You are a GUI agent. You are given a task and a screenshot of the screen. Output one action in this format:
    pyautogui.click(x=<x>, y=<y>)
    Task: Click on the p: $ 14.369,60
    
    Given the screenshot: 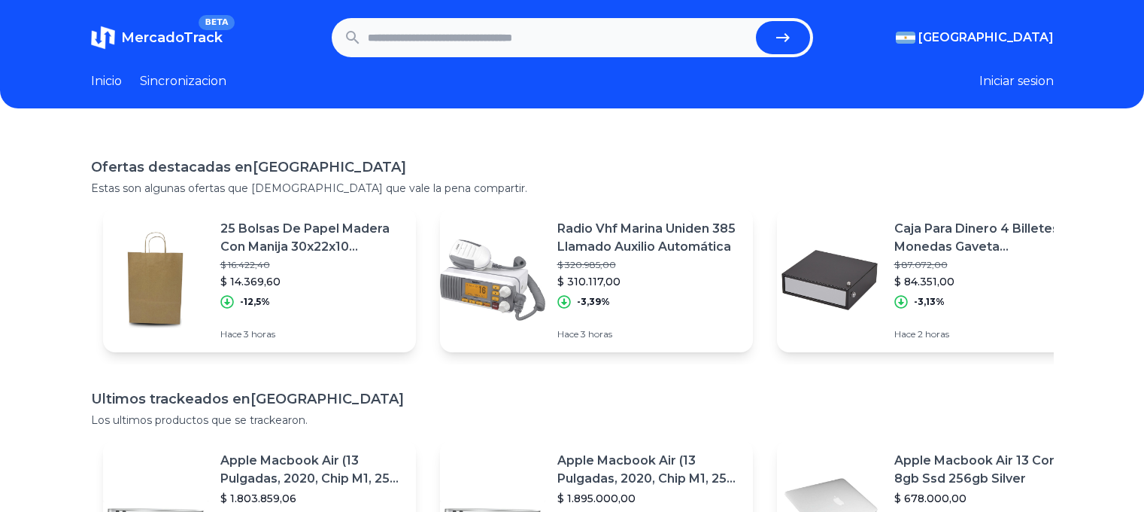 What is the action you would take?
    pyautogui.click(x=312, y=281)
    